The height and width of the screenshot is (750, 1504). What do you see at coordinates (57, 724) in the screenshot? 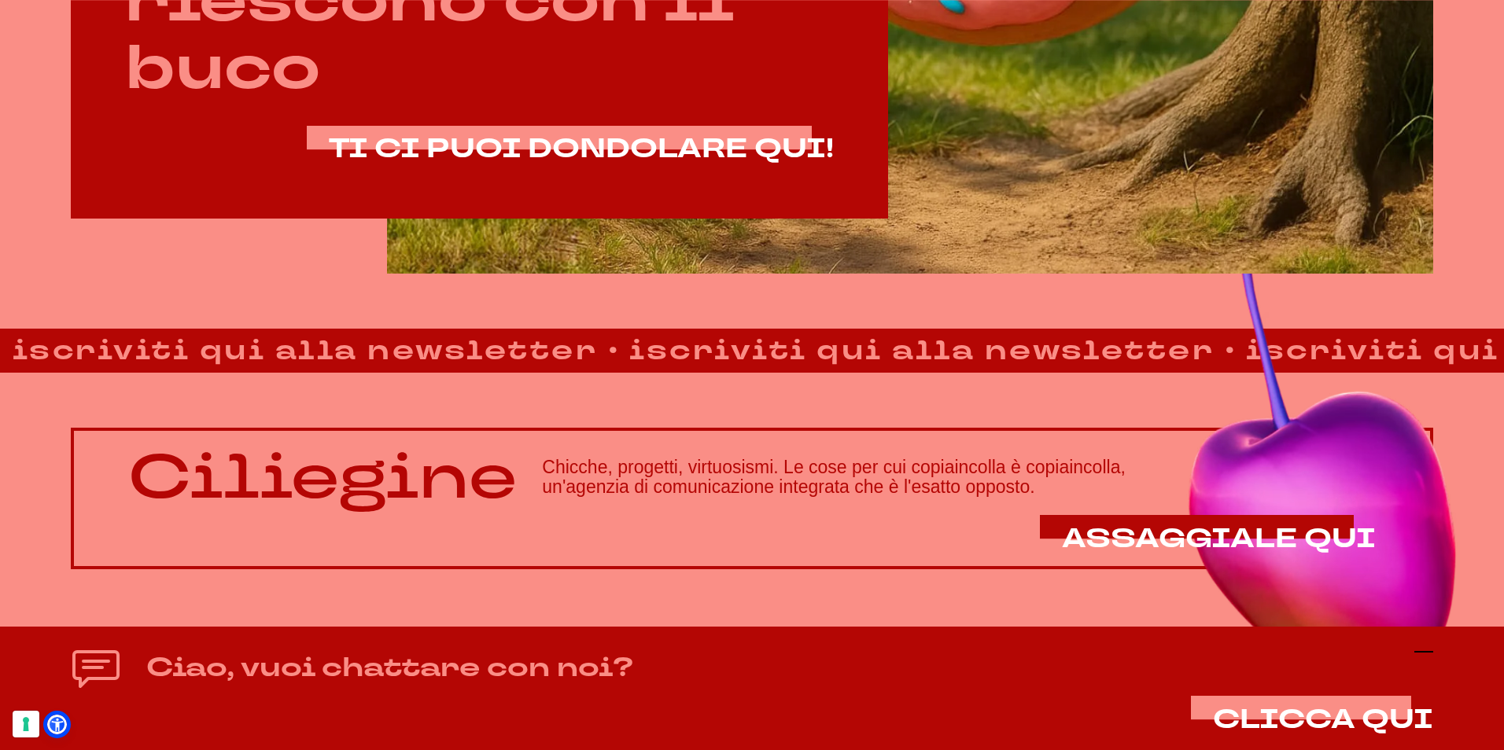
I see `a: Open Accessibility Menu` at bounding box center [57, 724].